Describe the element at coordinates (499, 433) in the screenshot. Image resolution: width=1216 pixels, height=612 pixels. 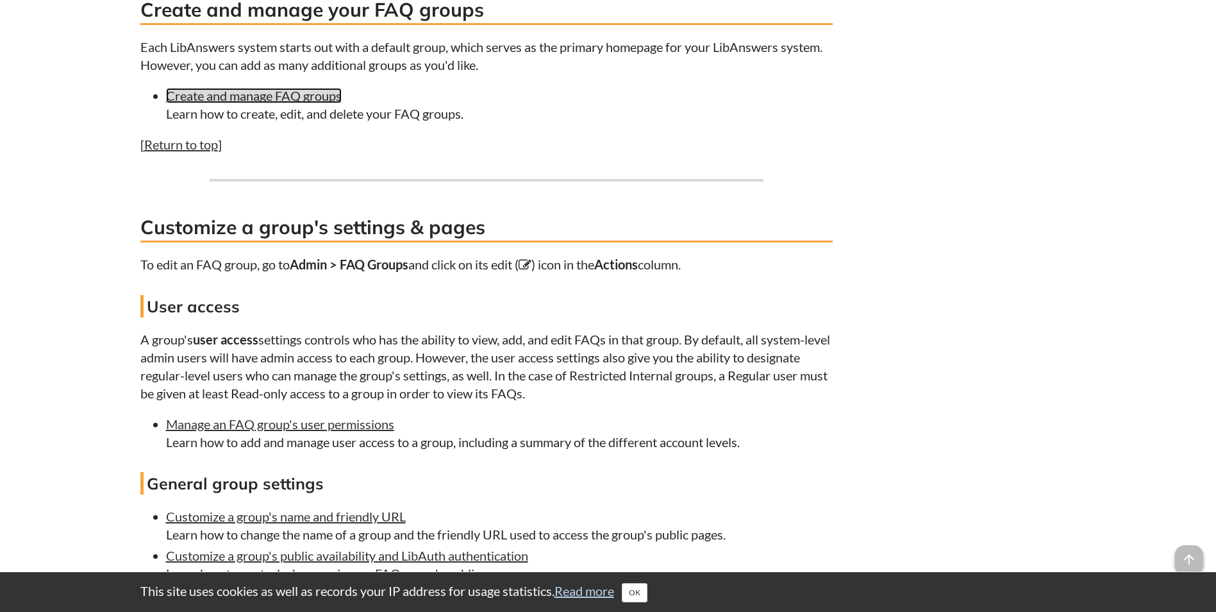
I see `li: Learn how to add and manage user access to a group, including a summary of the different account ...` at that location.